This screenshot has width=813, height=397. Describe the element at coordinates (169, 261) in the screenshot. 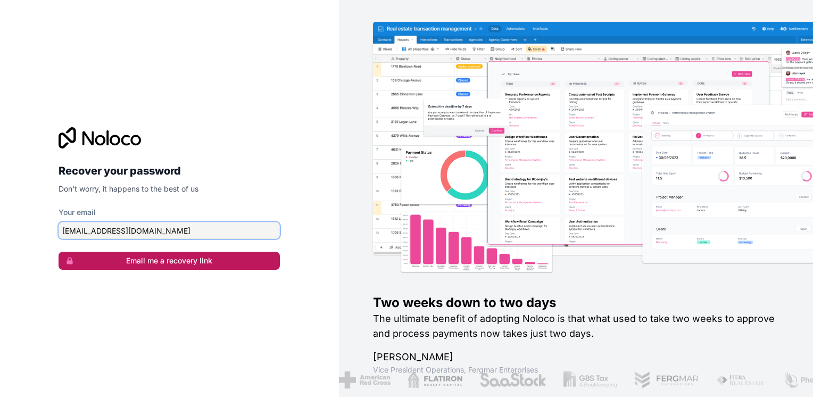

I see `button: Email me a recovery link` at that location.